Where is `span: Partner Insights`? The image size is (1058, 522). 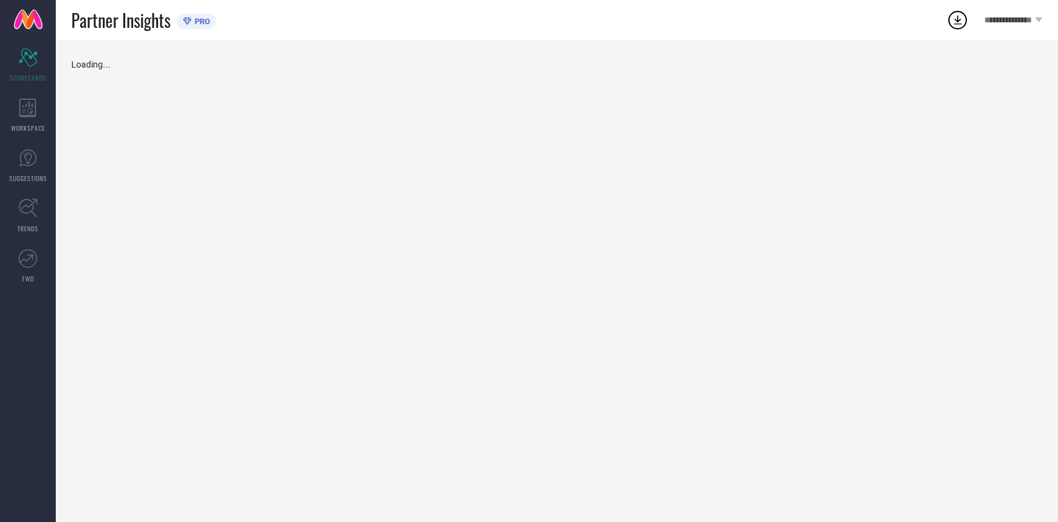 span: Partner Insights is located at coordinates (121, 20).